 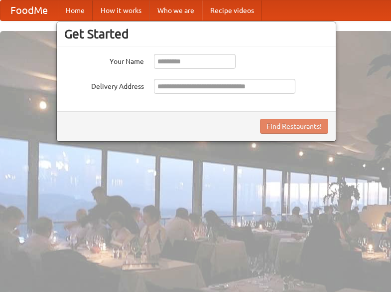 I want to click on a: Recipe videos, so click(x=232, y=10).